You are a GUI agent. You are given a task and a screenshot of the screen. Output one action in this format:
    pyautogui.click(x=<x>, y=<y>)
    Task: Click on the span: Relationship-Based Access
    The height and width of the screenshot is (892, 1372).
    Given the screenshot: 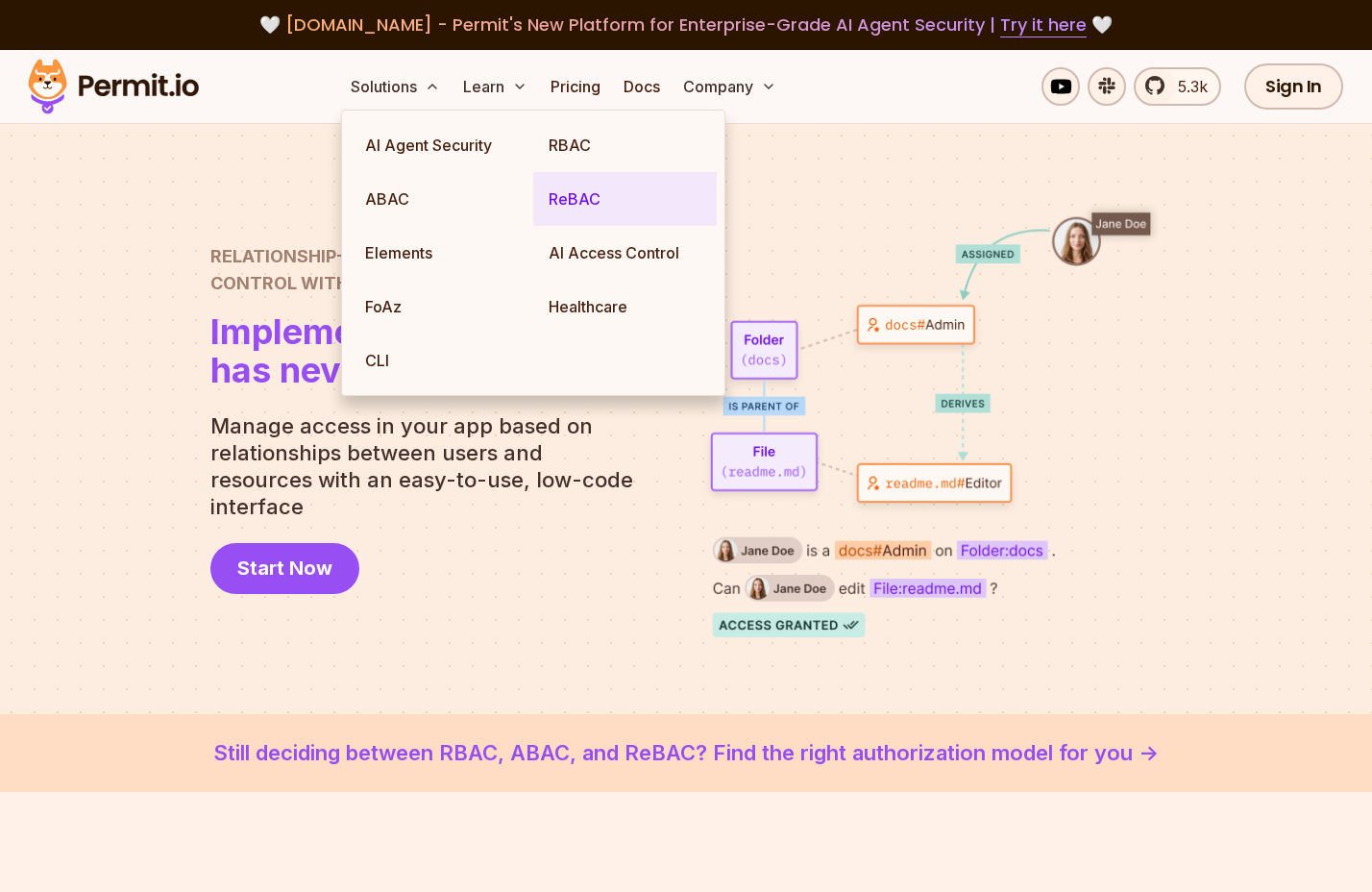 What is the action you would take?
    pyautogui.click(x=394, y=257)
    